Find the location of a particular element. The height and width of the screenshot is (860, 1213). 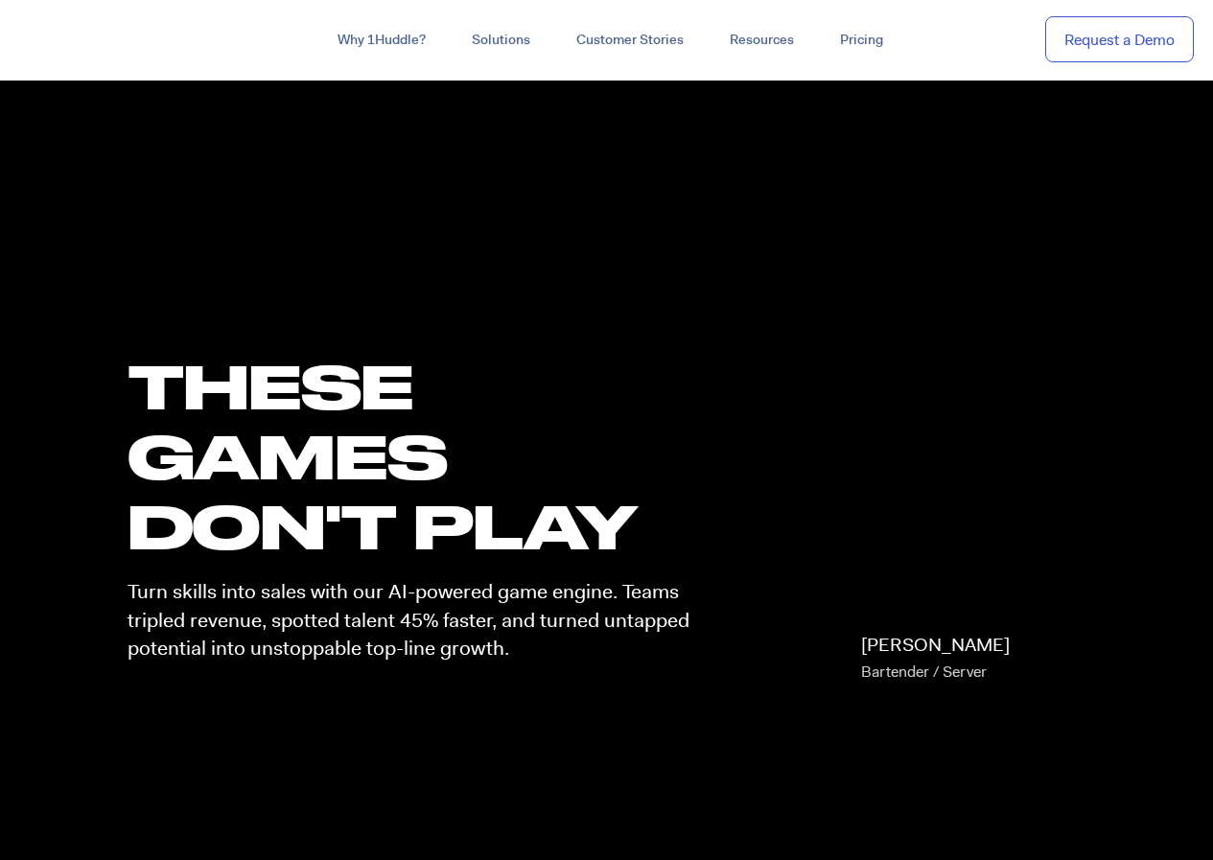

a: Customer Stories is located at coordinates (630, 40).